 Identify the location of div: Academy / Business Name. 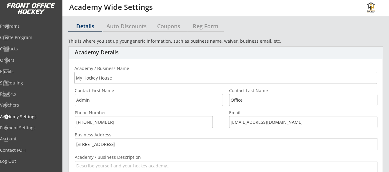
(113, 69).